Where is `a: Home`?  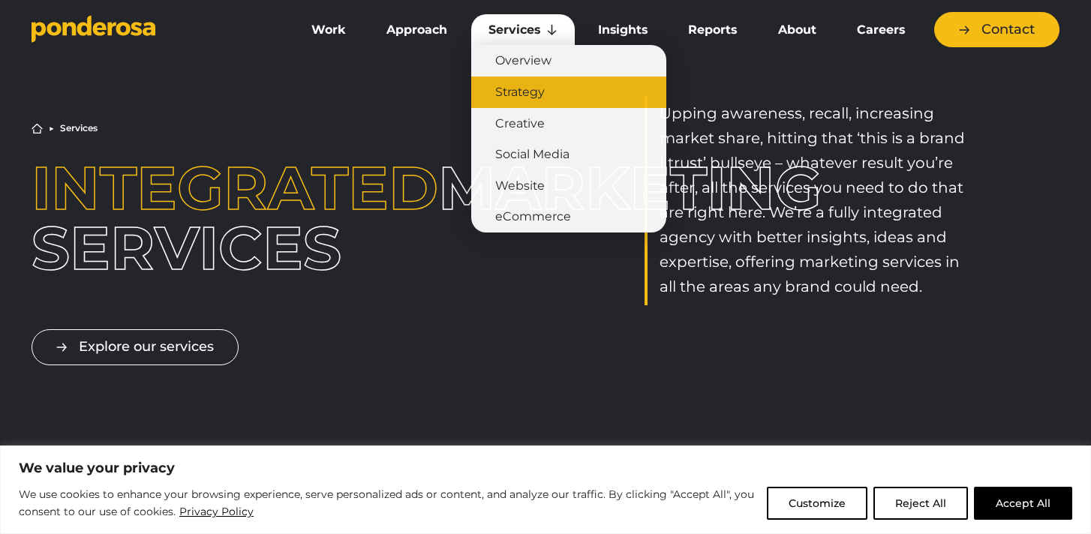 a: Home is located at coordinates (37, 128).